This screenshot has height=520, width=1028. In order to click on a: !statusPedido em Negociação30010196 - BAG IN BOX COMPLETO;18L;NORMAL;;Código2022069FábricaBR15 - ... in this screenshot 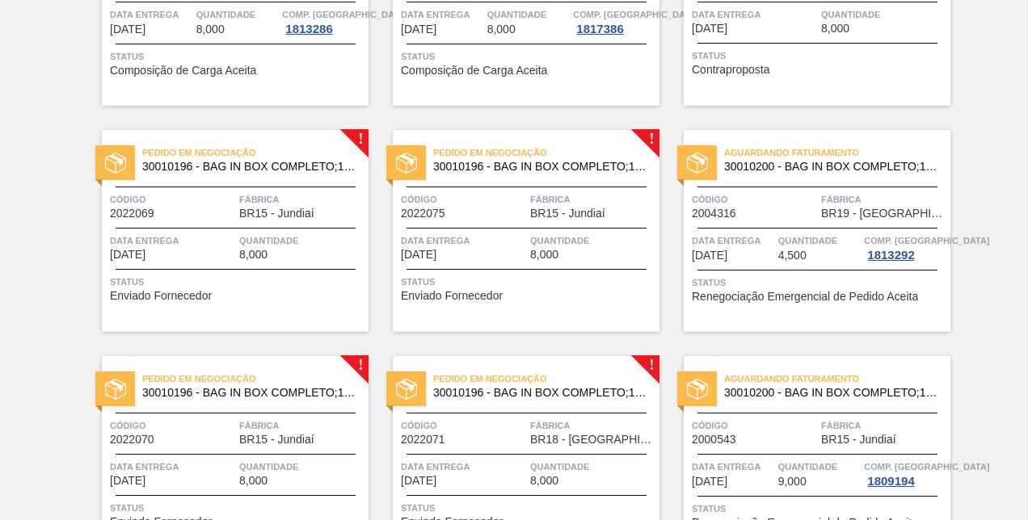, I will do `click(223, 231)`.